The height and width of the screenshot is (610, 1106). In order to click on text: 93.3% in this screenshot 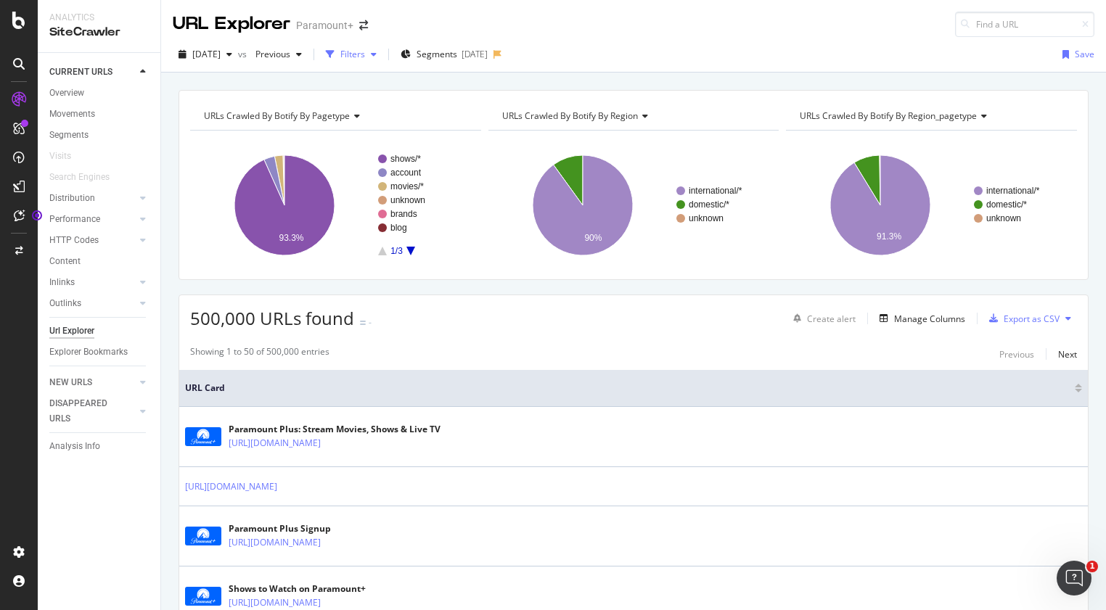, I will do `click(291, 238)`.